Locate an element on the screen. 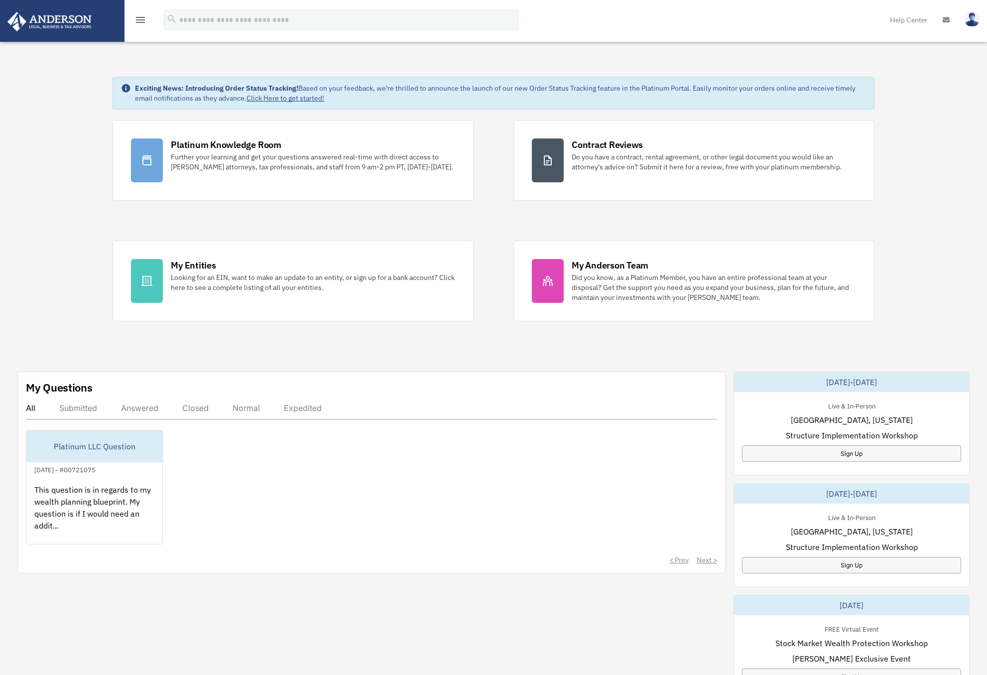  div: Did you know, as a Platinum Member, you have an entire professional team at your disposal? Get th... is located at coordinates (714, 287).